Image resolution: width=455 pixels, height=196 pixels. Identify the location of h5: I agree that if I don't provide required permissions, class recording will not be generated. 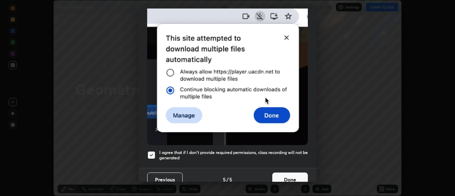
(234, 155).